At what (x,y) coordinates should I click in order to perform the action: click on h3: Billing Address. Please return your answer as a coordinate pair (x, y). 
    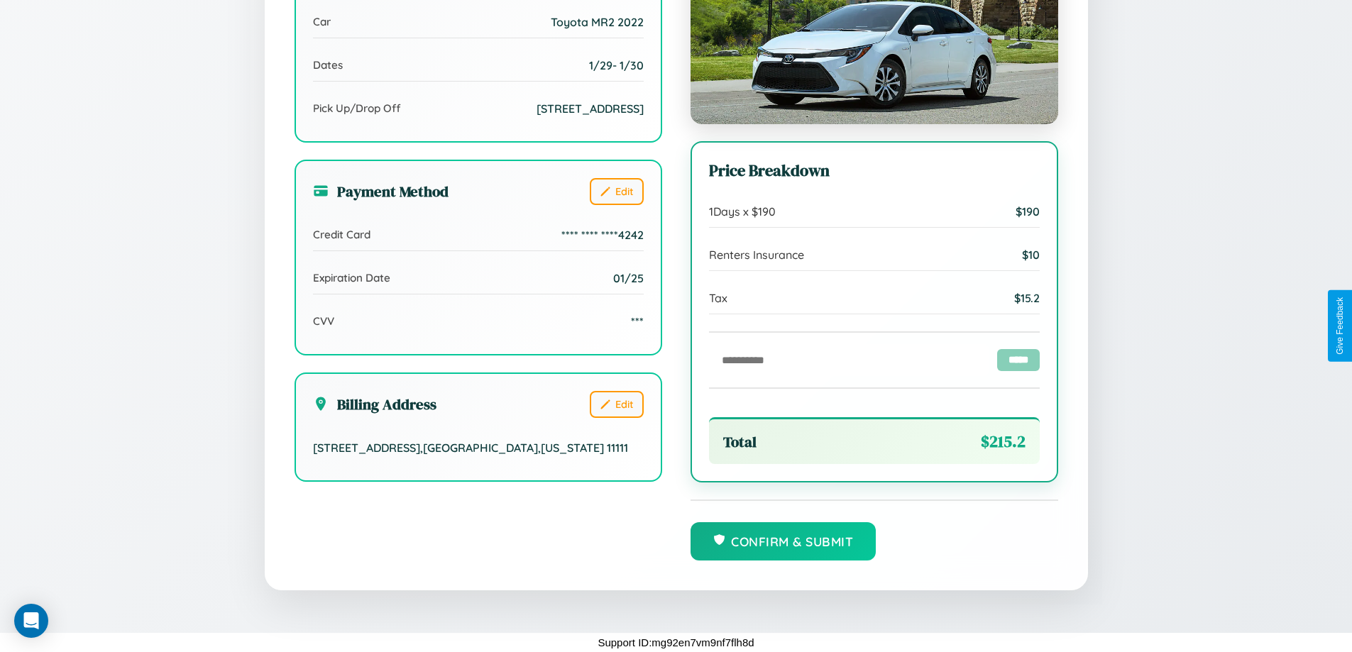
    Looking at the image, I should click on (375, 404).